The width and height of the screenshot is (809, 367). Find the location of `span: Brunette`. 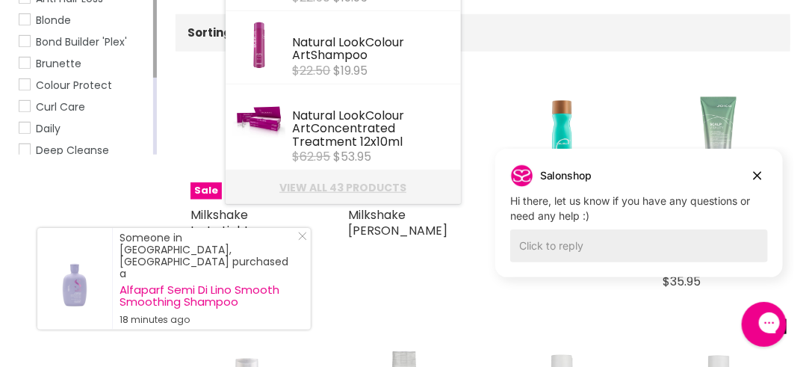

span: Brunette is located at coordinates (58, 63).